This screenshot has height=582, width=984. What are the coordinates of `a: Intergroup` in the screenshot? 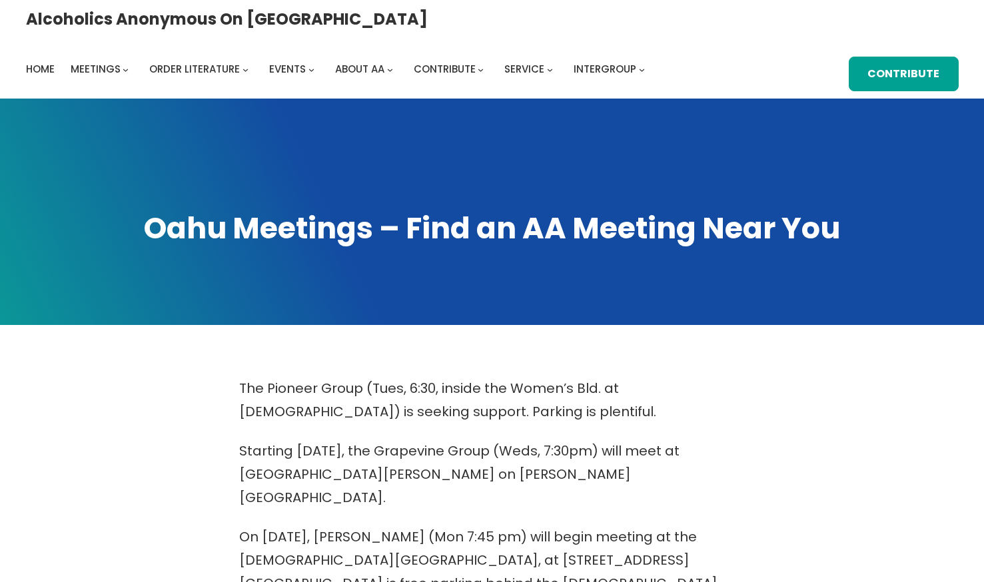 It's located at (605, 69).